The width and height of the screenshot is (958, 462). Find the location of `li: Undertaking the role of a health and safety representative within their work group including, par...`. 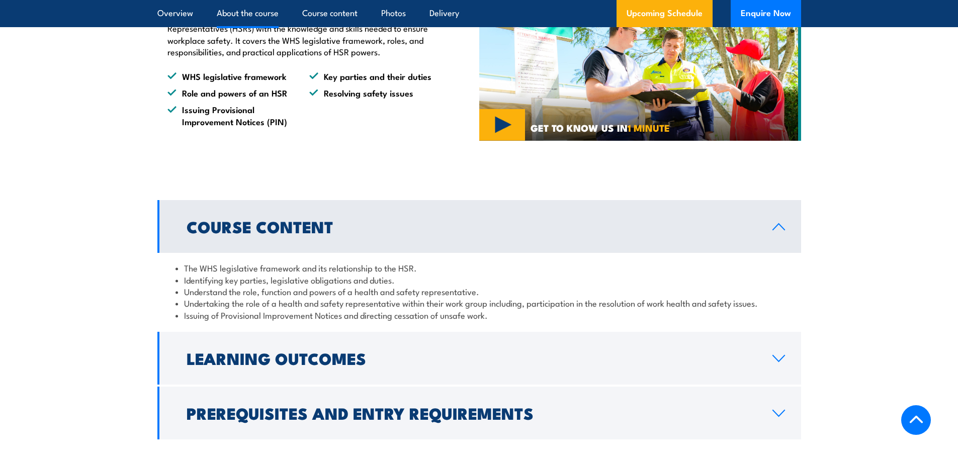

li: Undertaking the role of a health and safety representative within their work group including, par... is located at coordinates (479, 303).